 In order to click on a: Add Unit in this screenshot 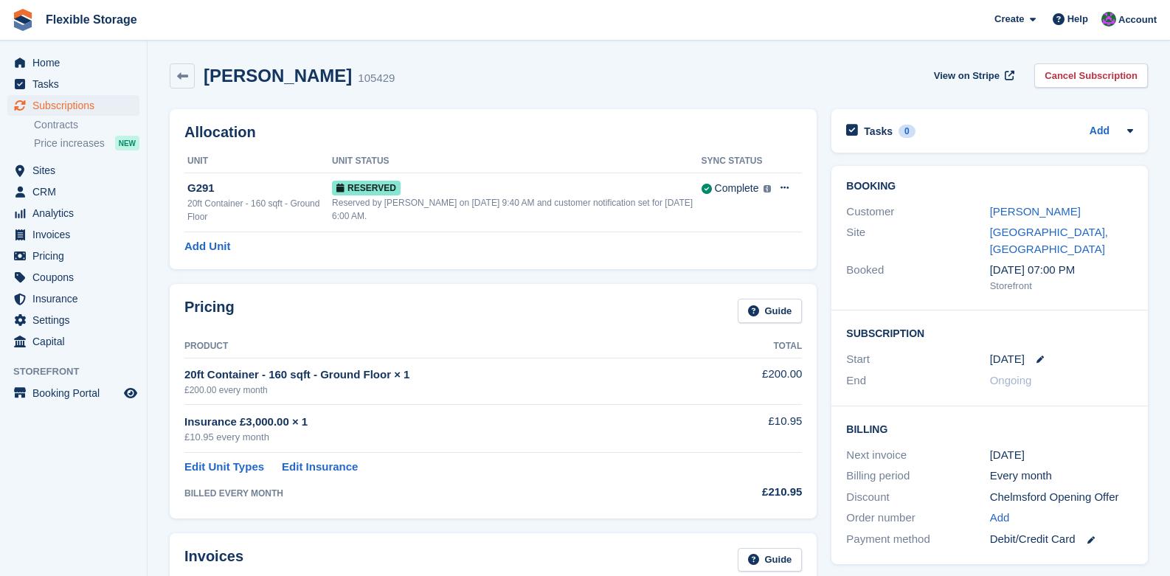, I will do `click(207, 246)`.